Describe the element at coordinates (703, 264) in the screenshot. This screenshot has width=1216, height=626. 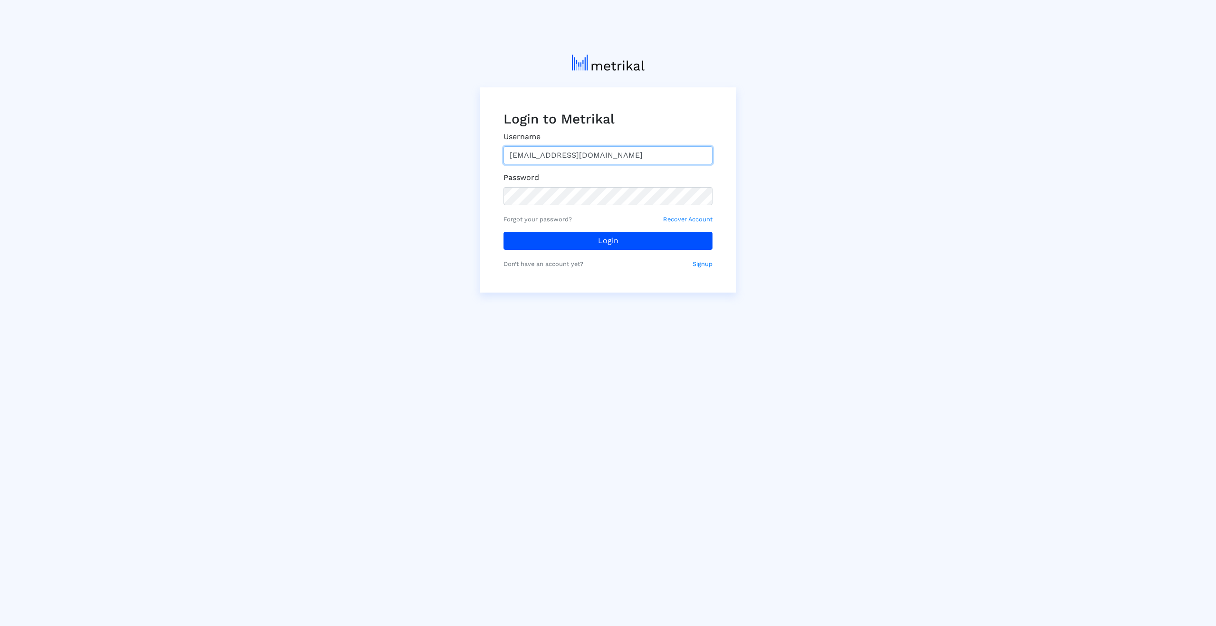
I see `small: Signup` at that location.